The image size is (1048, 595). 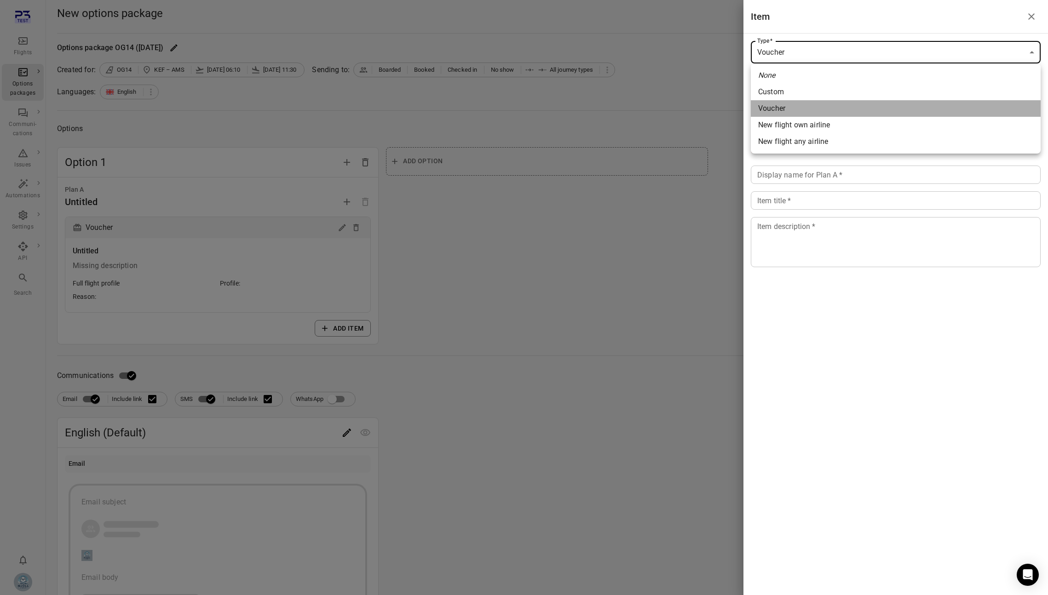 What do you see at coordinates (896, 142) in the screenshot?
I see `span: New flight any airline` at bounding box center [896, 142].